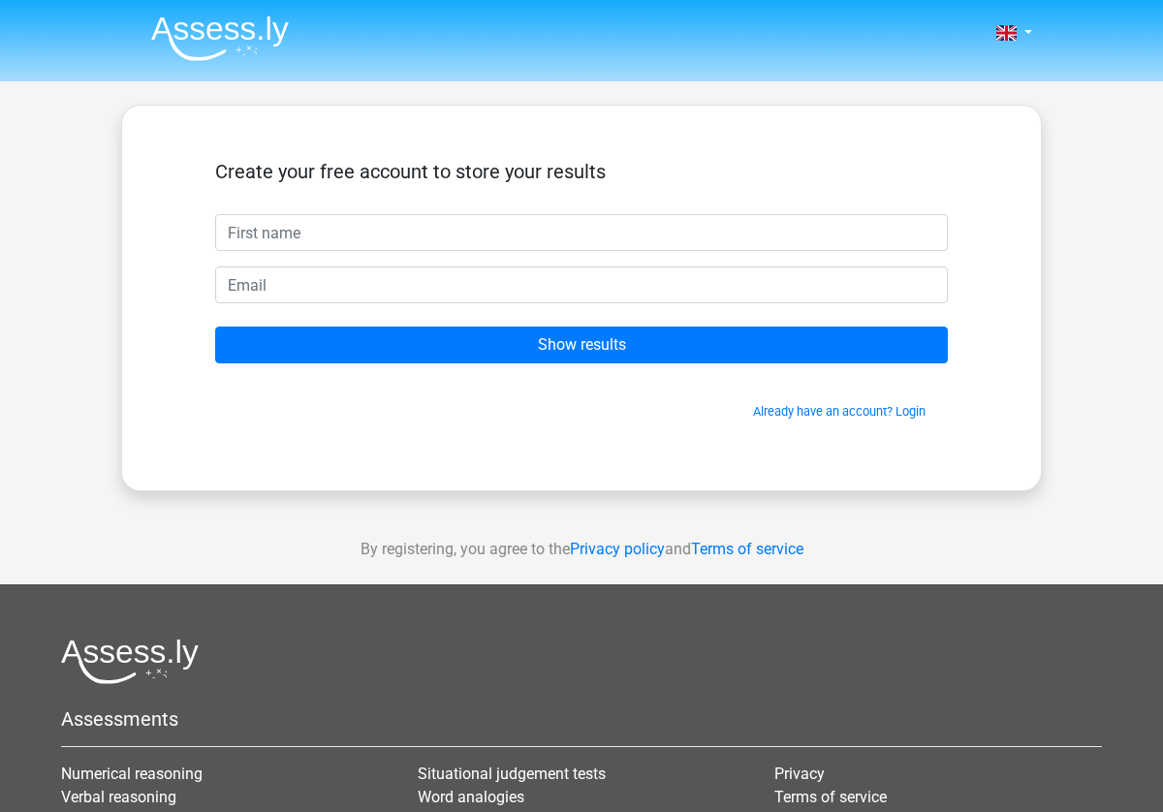 The height and width of the screenshot is (812, 1163). What do you see at coordinates (132, 773) in the screenshot?
I see `a: Numerical reasoning` at bounding box center [132, 773].